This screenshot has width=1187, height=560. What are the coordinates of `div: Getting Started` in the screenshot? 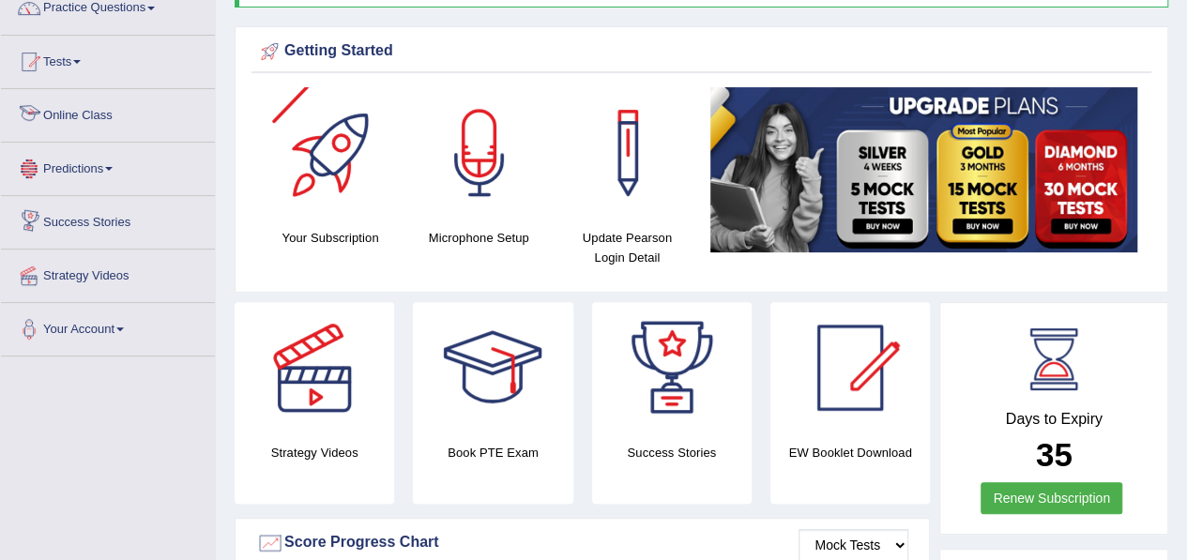 It's located at (701, 52).